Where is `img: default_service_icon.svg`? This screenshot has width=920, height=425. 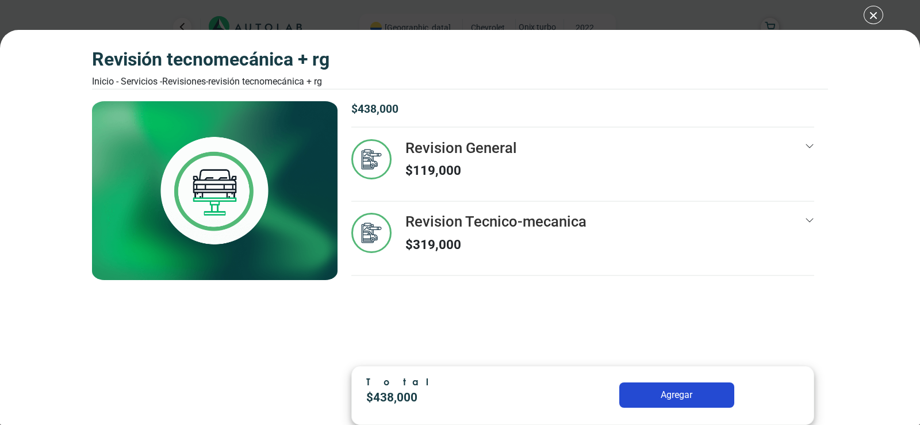 img: default_service_icon.svg is located at coordinates (371, 233).